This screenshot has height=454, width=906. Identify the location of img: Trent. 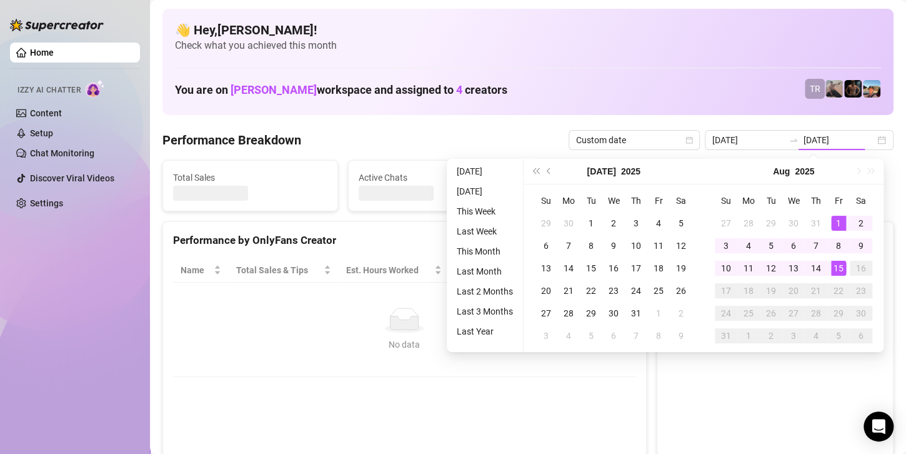
(853, 89).